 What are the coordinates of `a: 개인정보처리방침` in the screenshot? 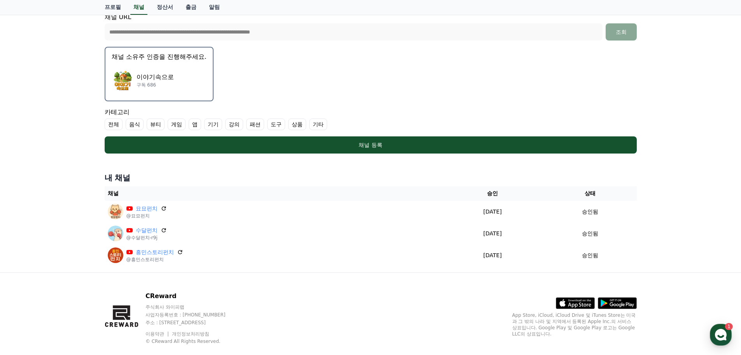 It's located at (191, 334).